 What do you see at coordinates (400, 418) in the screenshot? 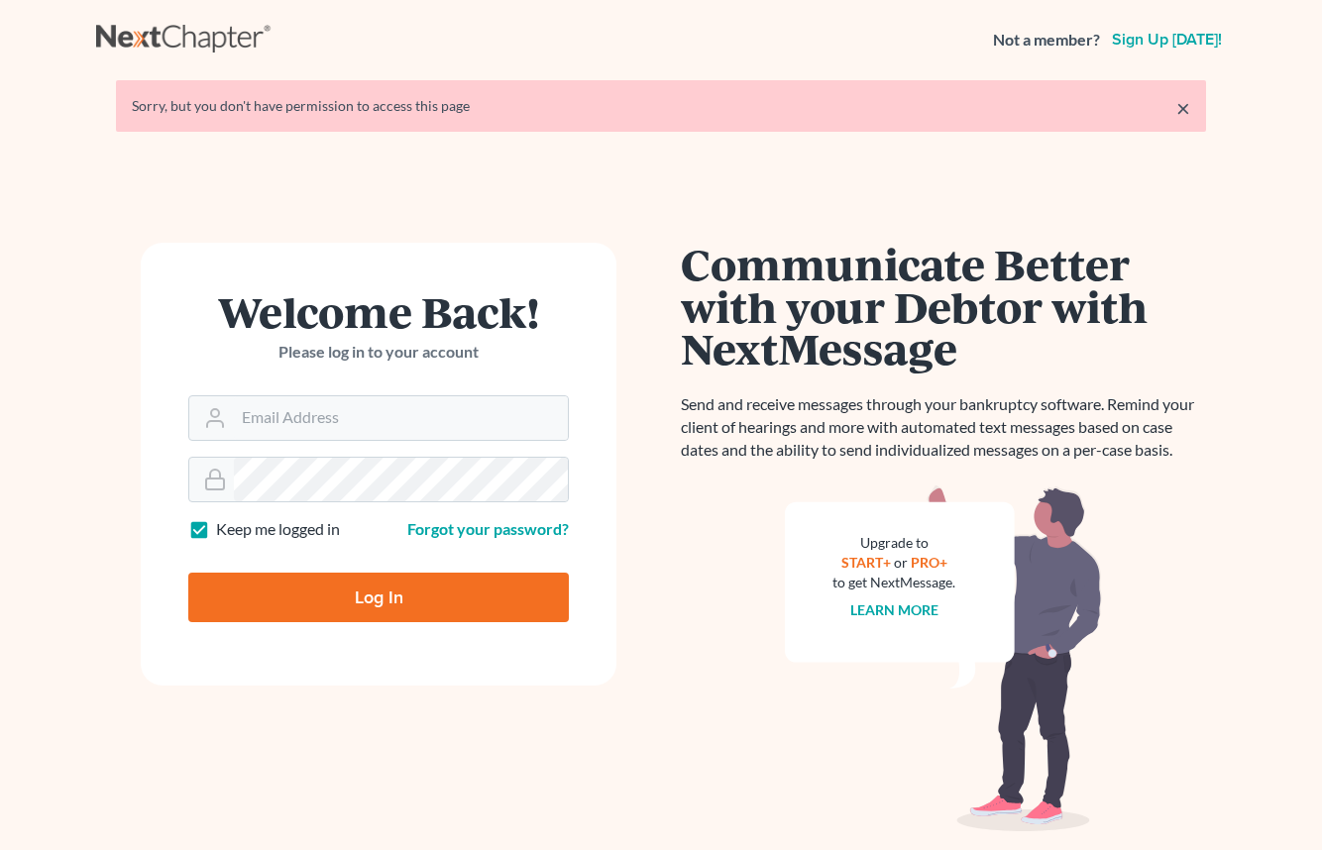
I see `input: Email Address` at bounding box center [400, 418].